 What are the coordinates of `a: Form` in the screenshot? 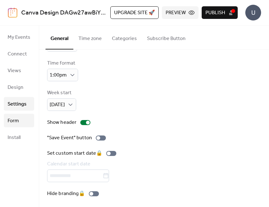 It's located at (19, 121).